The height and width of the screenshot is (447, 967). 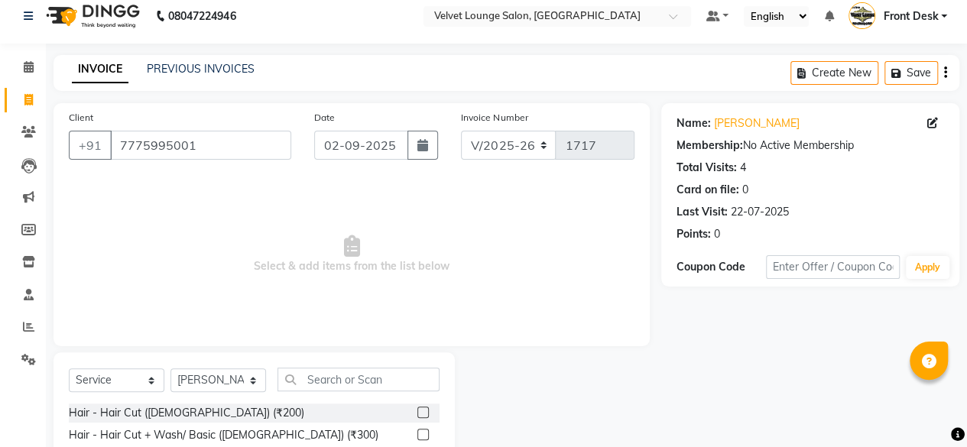 I want to click on img: Front Desk, so click(x=862, y=15).